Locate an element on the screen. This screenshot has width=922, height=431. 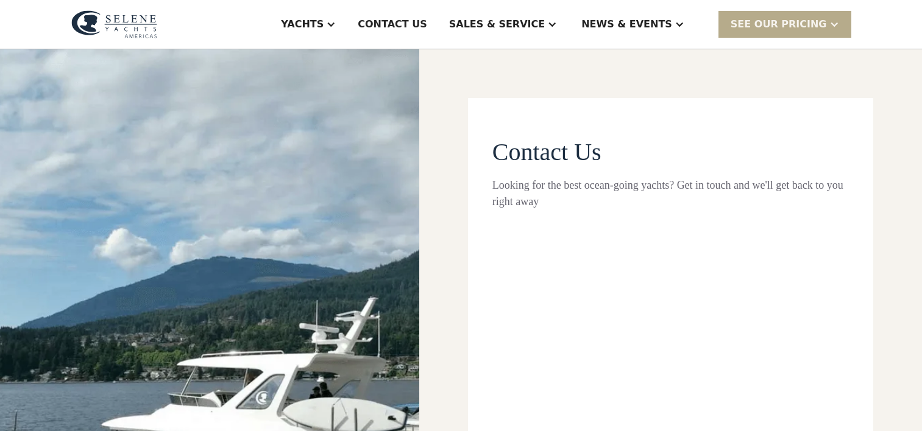
div: Looking for the best ocean-going yachts? Get in touch and we'll get back to you right away is located at coordinates (670, 194).